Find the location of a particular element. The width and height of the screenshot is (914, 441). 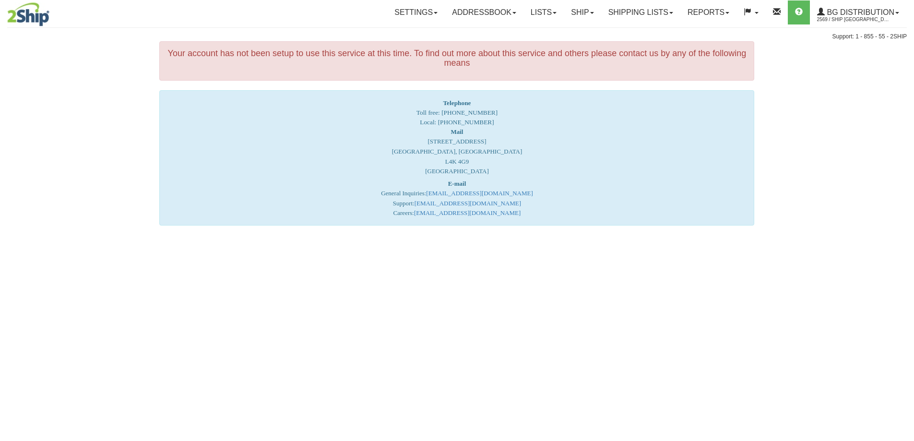

font: General Inquiries: Support: Careers: is located at coordinates (457, 198).